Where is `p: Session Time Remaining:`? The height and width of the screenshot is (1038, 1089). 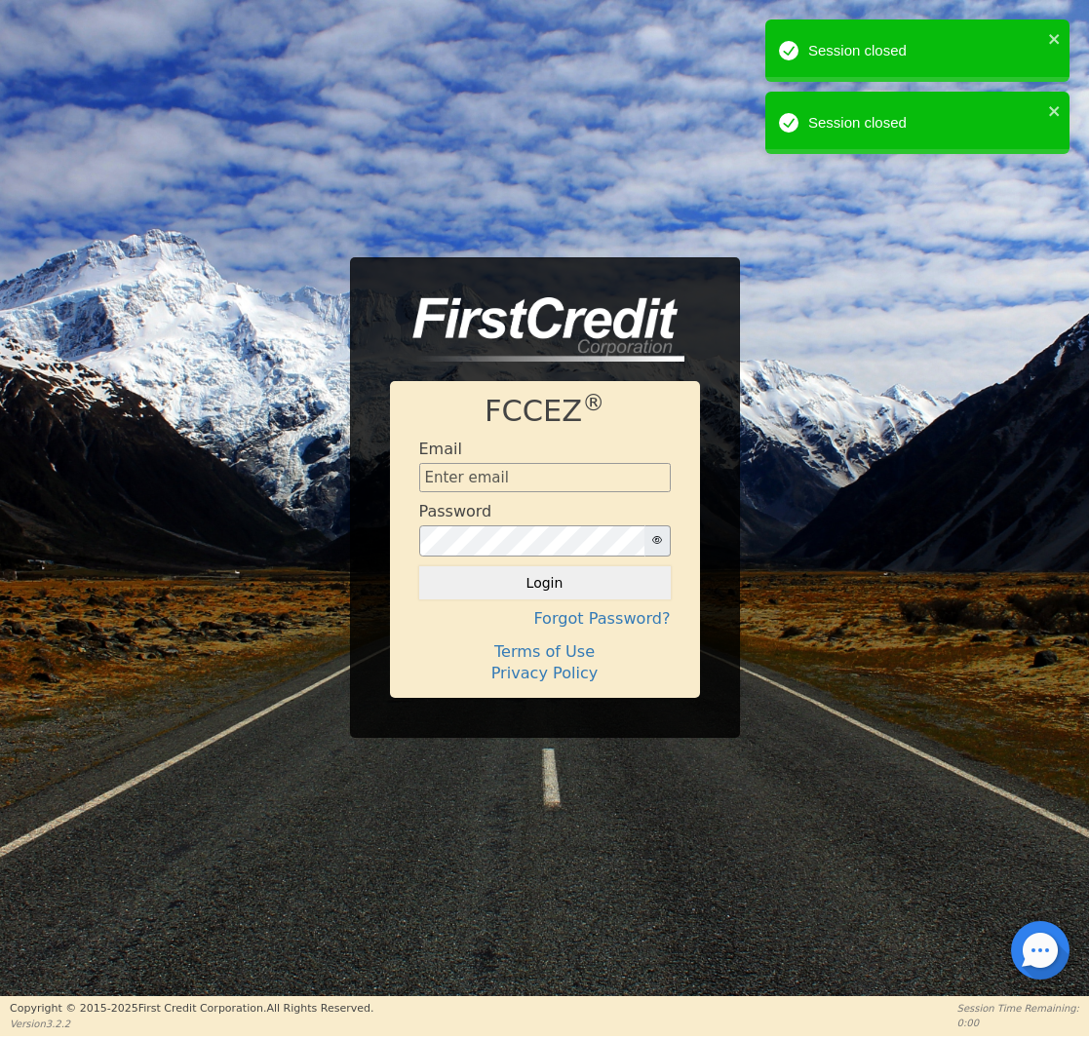
p: Session Time Remaining: is located at coordinates (1018, 1008).